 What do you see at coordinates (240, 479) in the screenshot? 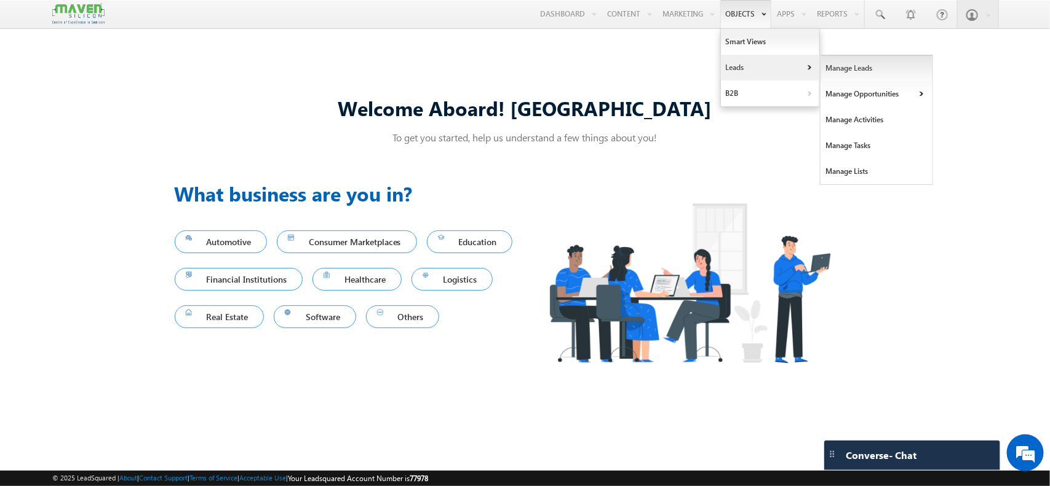
I see `span: © 2025 LeadSquared | | | | |` at bounding box center [240, 479].